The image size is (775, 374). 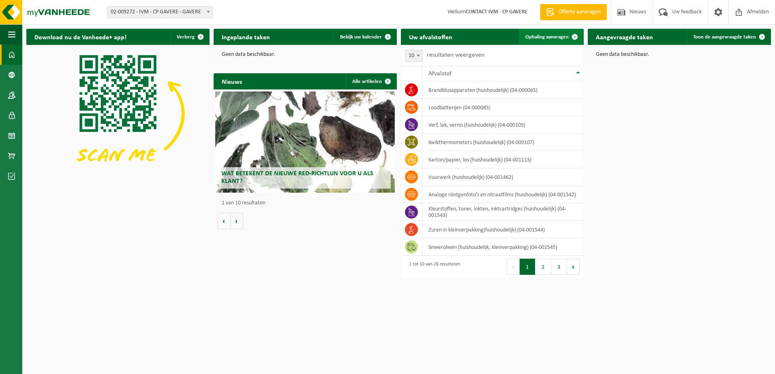 I want to click on span: 02-009272 - IVM - CP GAVERE - GAVERE, so click(x=160, y=12).